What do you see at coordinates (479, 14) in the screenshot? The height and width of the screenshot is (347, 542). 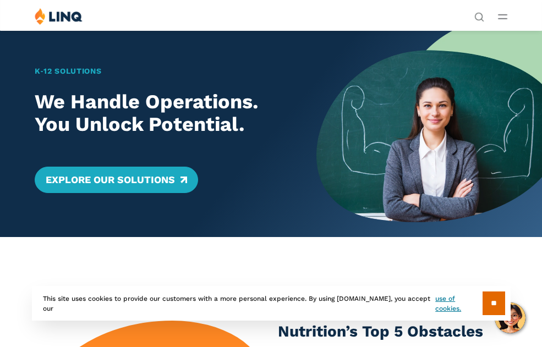 I see `nav: Utility Navigation` at bounding box center [479, 14].